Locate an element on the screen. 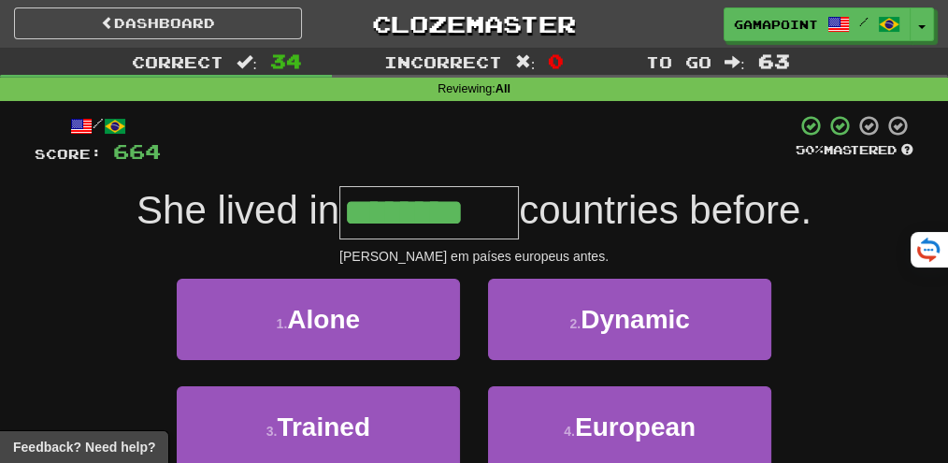 The height and width of the screenshot is (463, 948). small: 3 . is located at coordinates (272, 431).